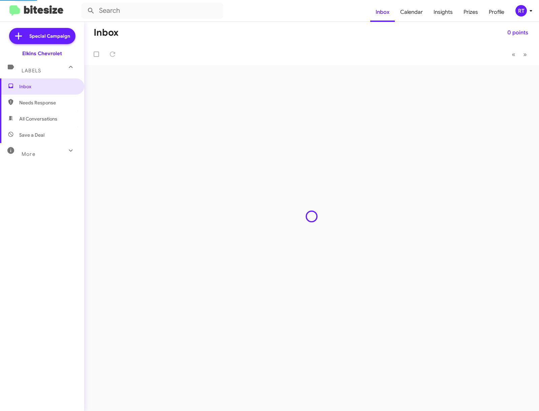  I want to click on span: Needs Response, so click(48, 103).